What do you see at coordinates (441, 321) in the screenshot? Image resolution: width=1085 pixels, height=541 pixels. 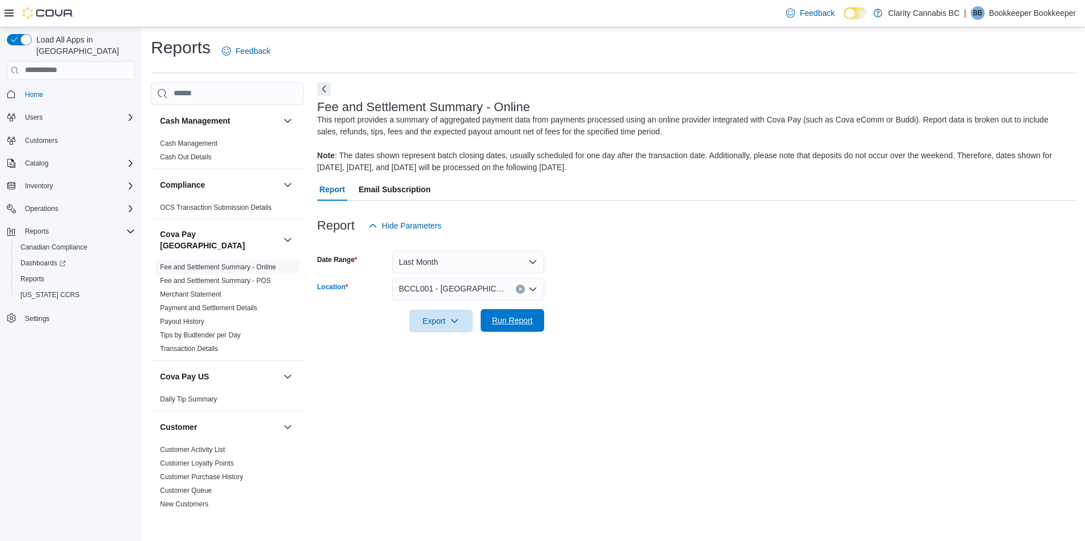 I see `button: Export` at bounding box center [441, 321].